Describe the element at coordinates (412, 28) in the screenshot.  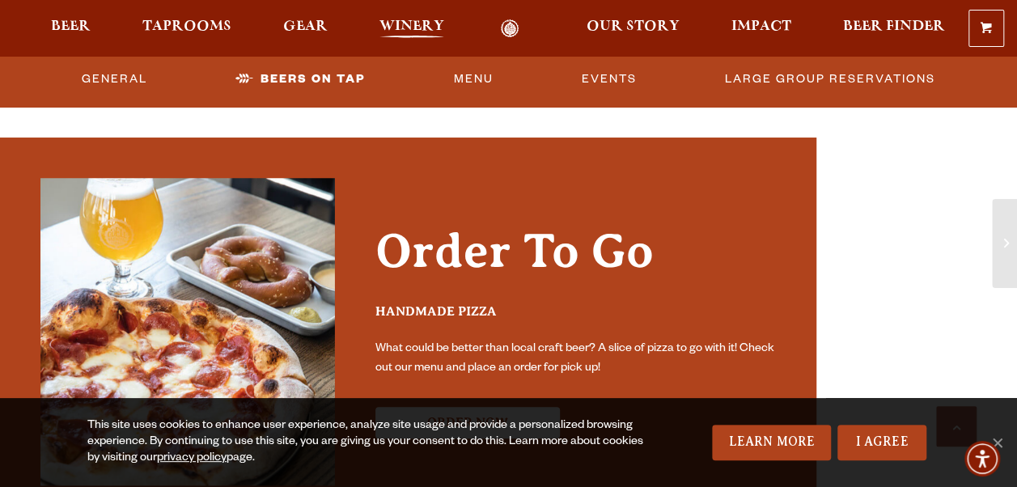
I see `a: Winery` at that location.